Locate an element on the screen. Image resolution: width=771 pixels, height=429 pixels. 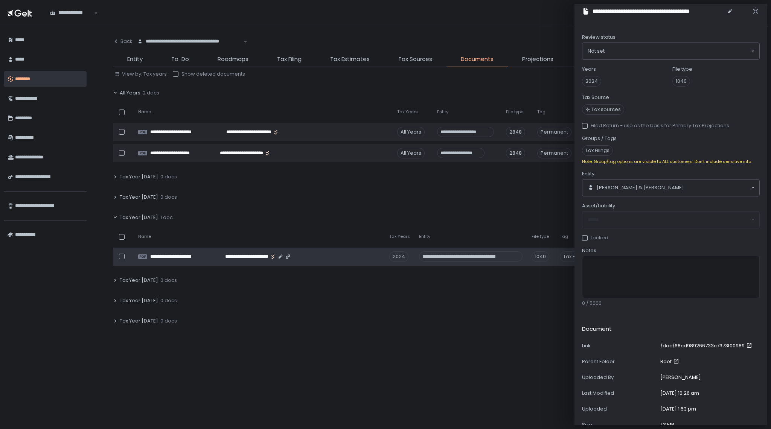
div: Link is located at coordinates (620, 346).